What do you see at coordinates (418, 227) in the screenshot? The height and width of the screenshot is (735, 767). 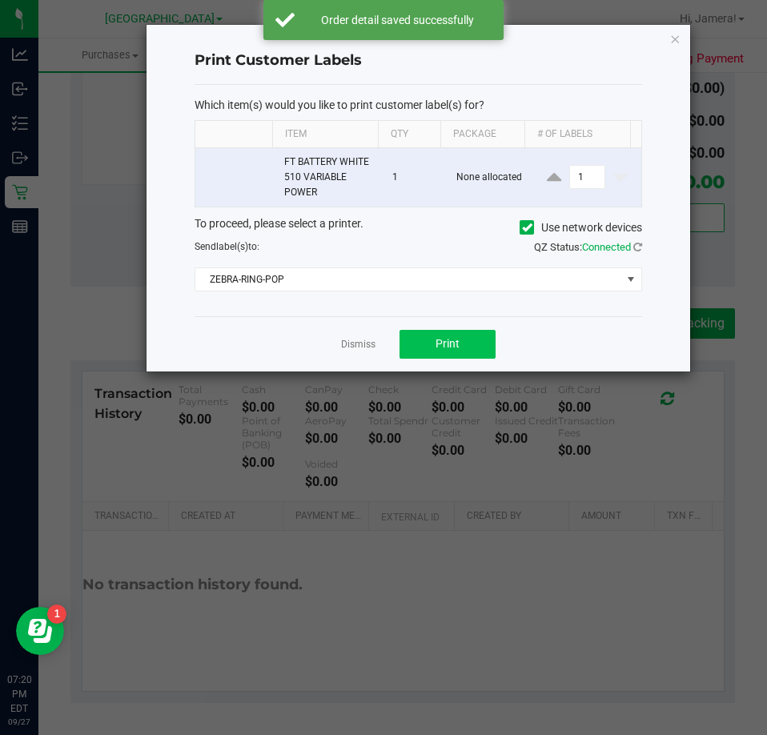 I see `div: To proceed, please select a printer.` at bounding box center [418, 227].